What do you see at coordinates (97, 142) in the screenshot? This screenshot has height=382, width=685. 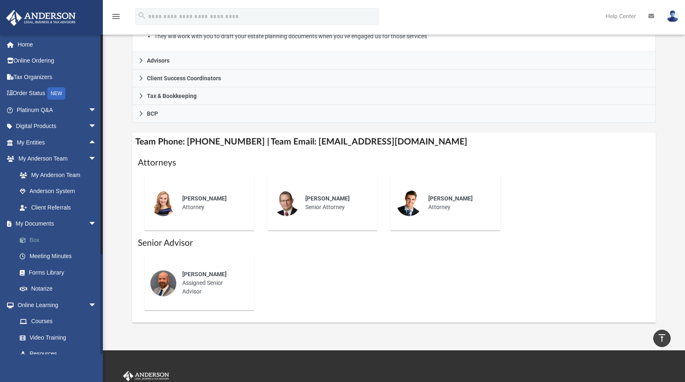 I see `span: arrow_drop_up` at bounding box center [97, 142].